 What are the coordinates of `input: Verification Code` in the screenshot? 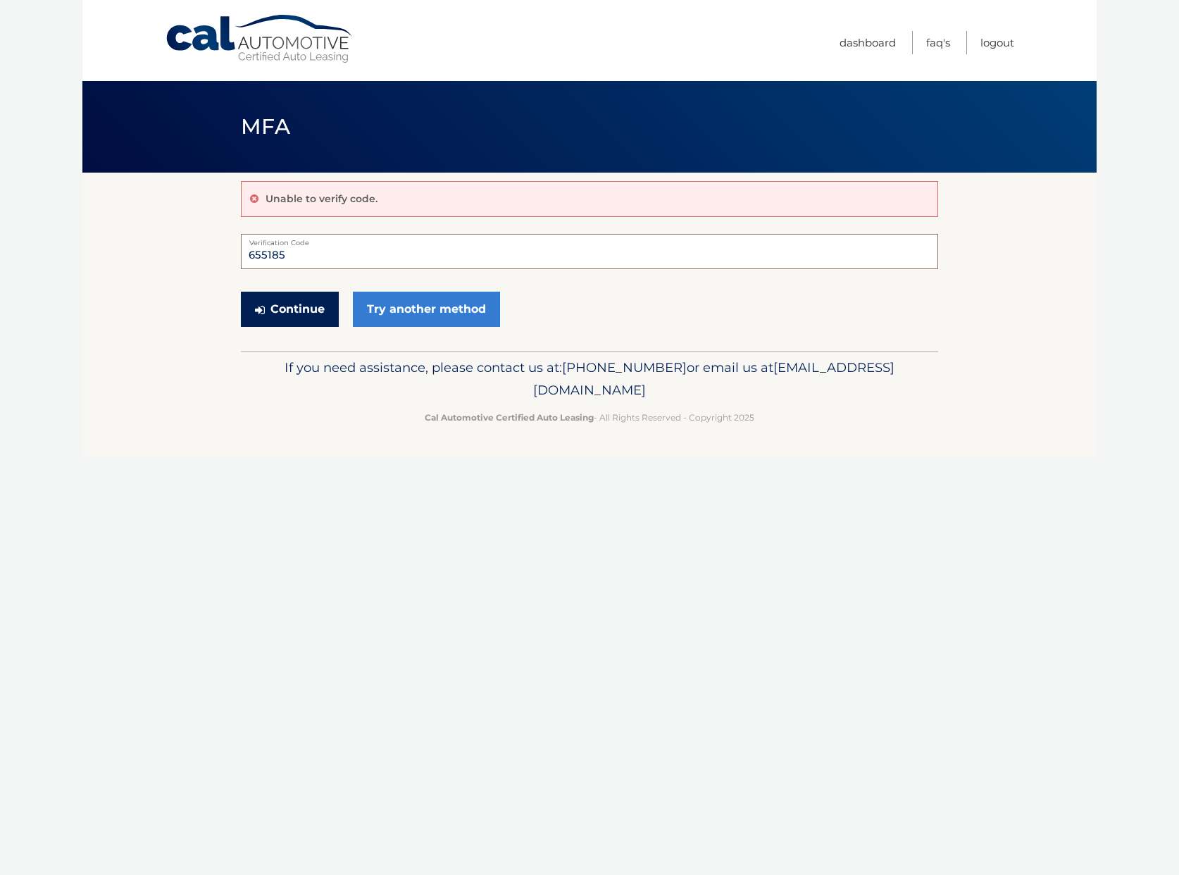 It's located at (590, 251).